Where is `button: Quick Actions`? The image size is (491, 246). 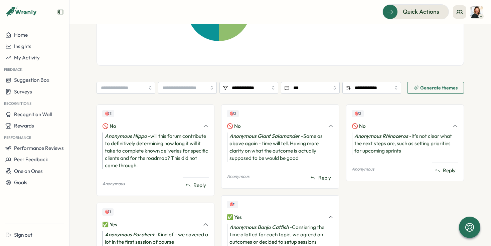
button: Quick Actions is located at coordinates (415, 12).